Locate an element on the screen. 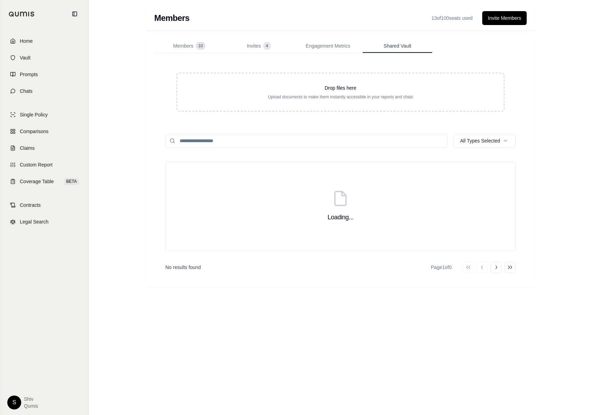 This screenshot has width=592, height=415. a: Vault is located at coordinates (44, 58).